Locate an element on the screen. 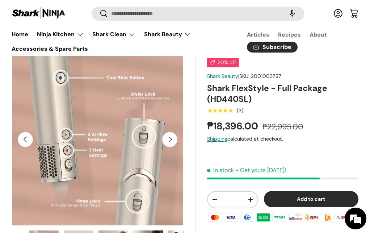 This screenshot has height=233, width=370. summary: Ninja Kitchen is located at coordinates (60, 34).